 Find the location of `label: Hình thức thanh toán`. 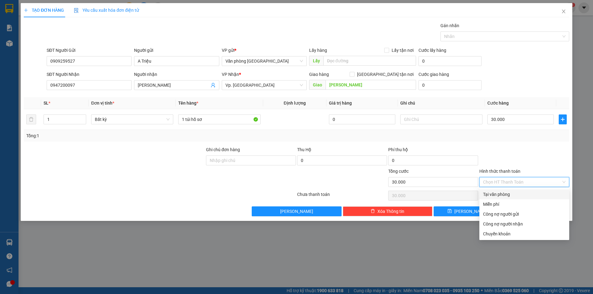

label: Hình thức thanh toán is located at coordinates (500, 171).